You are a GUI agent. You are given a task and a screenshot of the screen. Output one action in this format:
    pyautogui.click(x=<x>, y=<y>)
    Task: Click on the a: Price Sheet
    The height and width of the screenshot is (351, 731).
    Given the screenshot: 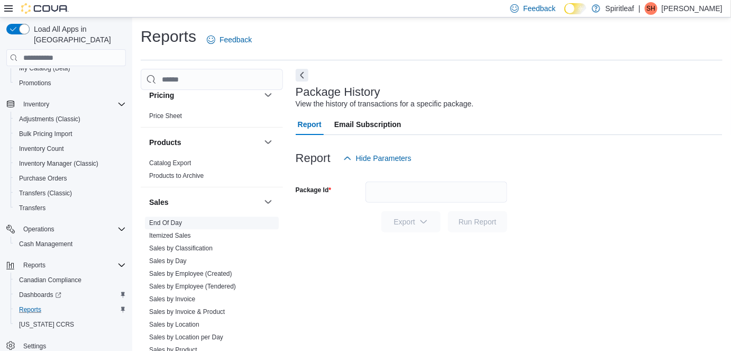 What is the action you would take?
    pyautogui.click(x=166, y=116)
    